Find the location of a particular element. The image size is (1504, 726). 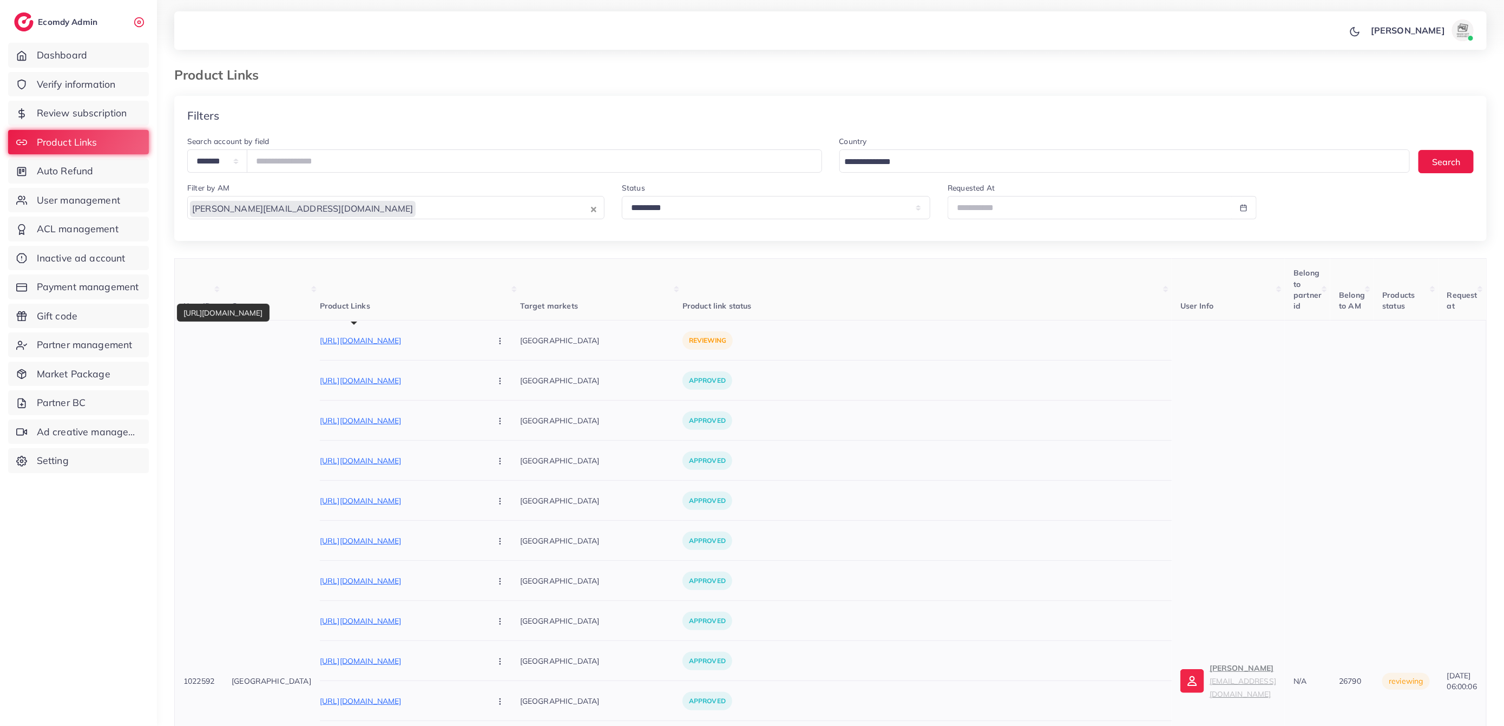

a: Dashboard is located at coordinates (78, 55).